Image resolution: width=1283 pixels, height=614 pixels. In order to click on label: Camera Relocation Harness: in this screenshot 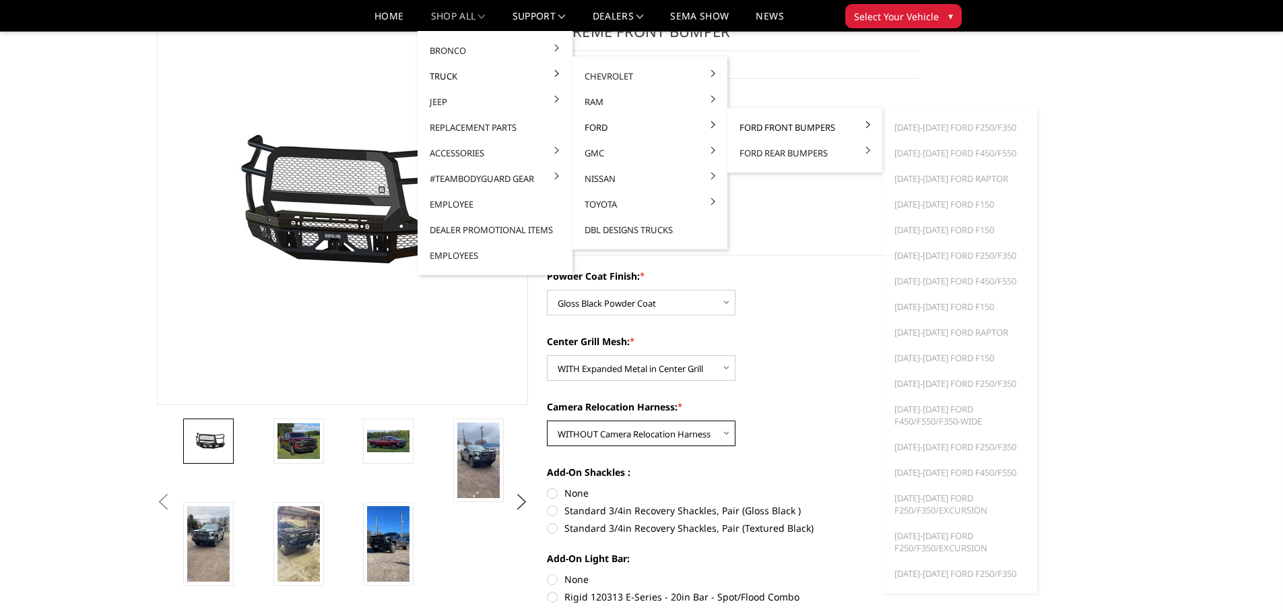, I will do `click(733, 406)`.